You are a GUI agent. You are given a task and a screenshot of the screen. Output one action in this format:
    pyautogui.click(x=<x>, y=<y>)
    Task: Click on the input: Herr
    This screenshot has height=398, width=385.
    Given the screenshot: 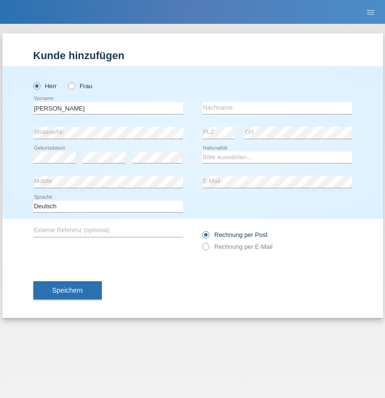 What is the action you would take?
    pyautogui.click(x=36, y=85)
    